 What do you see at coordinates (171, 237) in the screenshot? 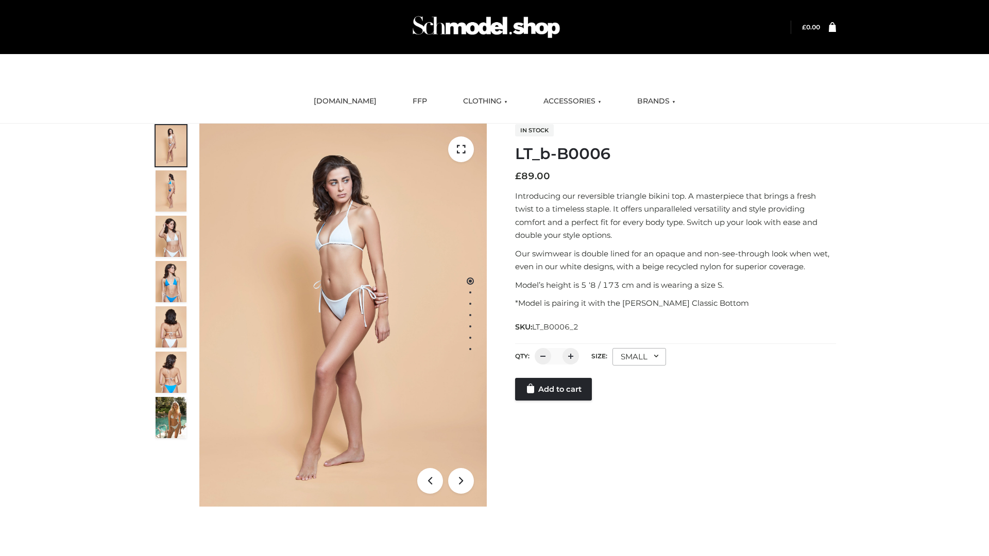
I see `img: ArielClassicBikiniTop_CloudNine_AzureSky_OW114ECO_3-scaled.jpg` at bounding box center [171, 237].